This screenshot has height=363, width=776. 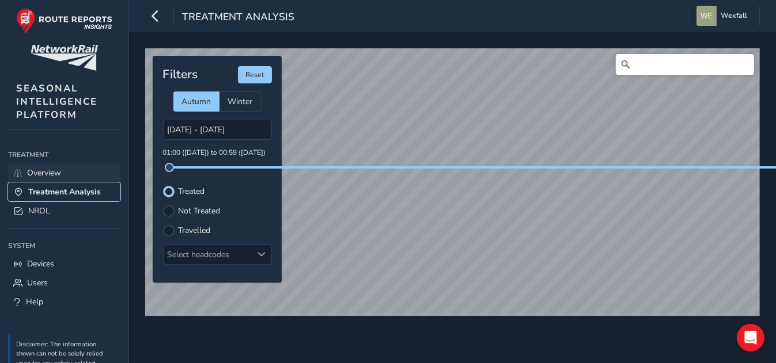 I want to click on button: Reset, so click(x=255, y=75).